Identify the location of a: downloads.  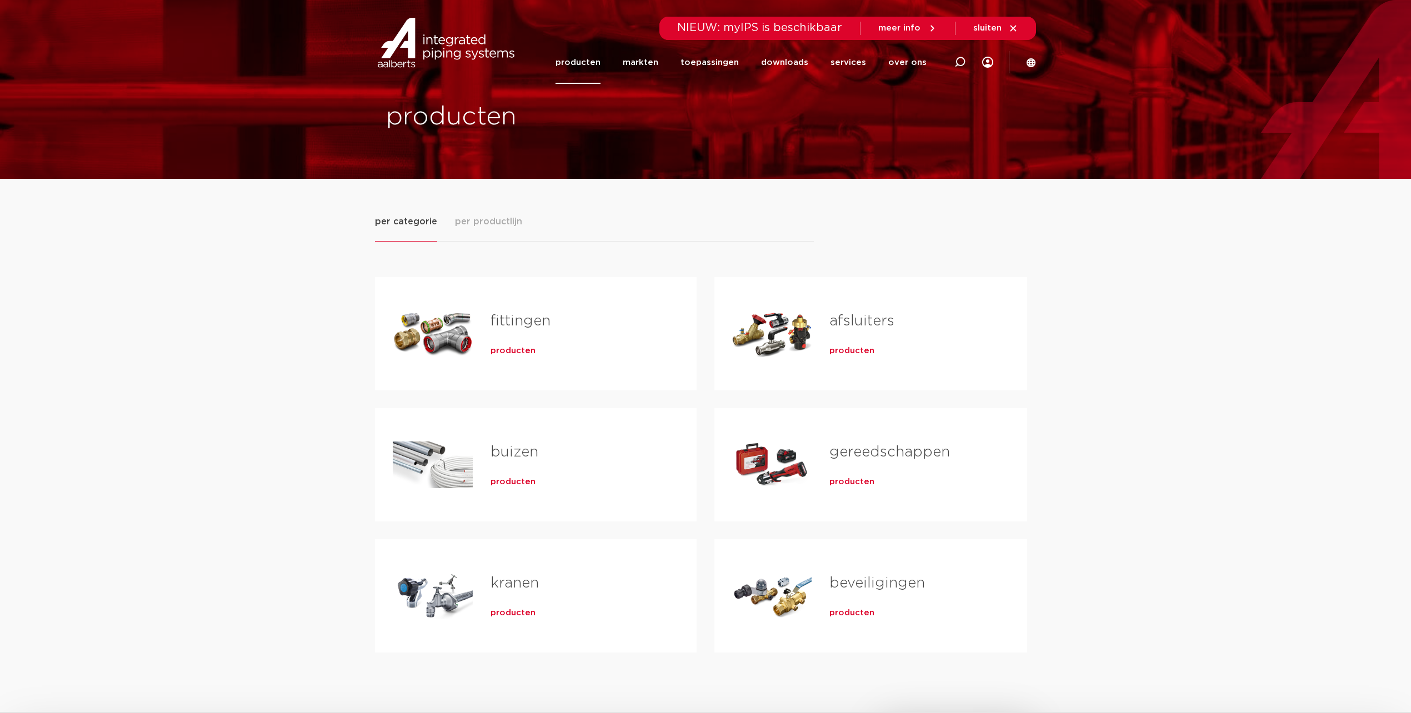
(785, 62).